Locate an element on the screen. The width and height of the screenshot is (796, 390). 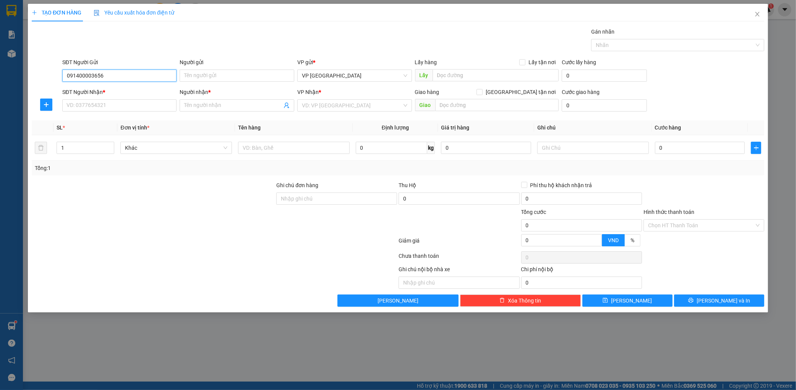
div: Chưa thanh toán is located at coordinates (460, 258).